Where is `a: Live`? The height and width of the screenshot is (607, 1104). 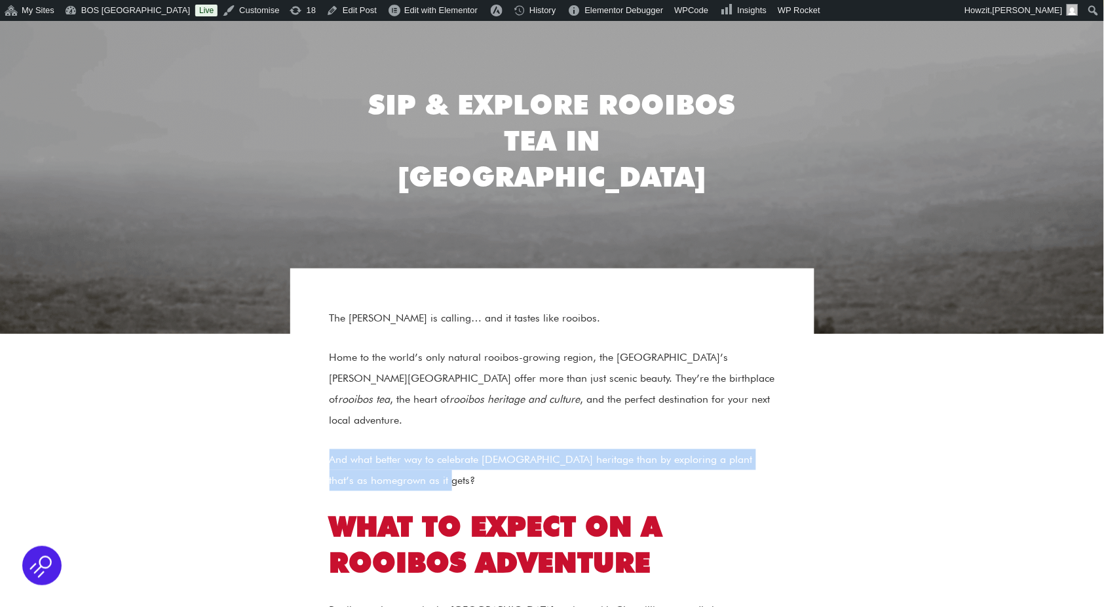 a: Live is located at coordinates (206, 10).